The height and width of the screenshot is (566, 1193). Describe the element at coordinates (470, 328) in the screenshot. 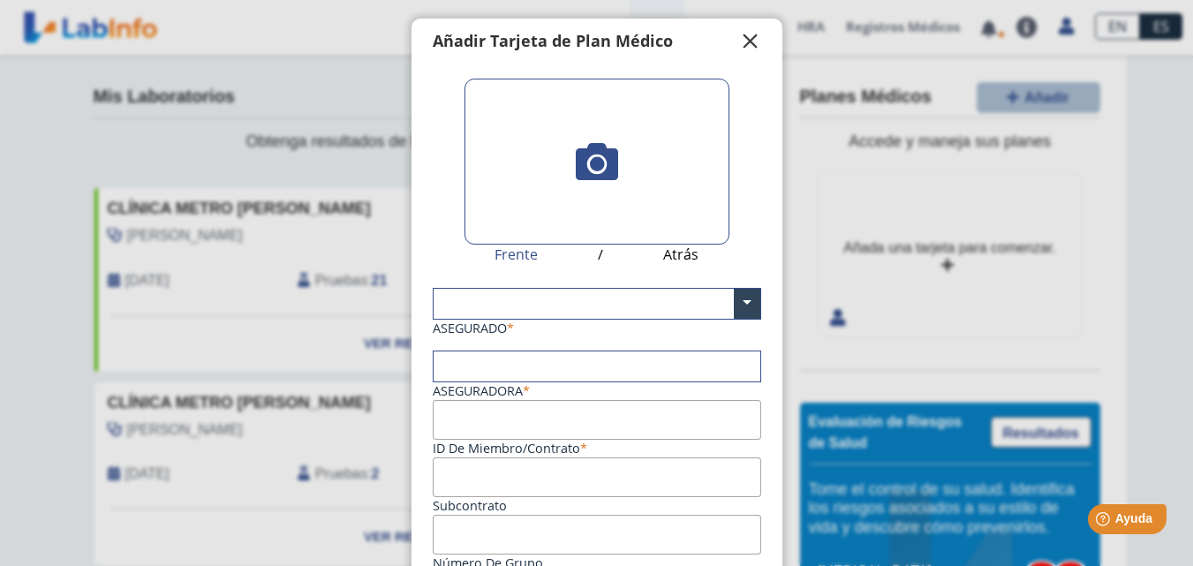

I see `font: ASEGURADO` at that location.